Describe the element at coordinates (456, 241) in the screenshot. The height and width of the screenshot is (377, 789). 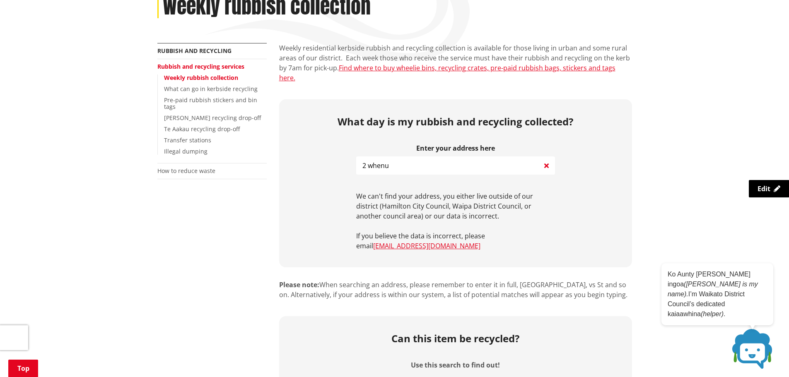
I see `p: If you believe the data is incorrect, please email` at that location.